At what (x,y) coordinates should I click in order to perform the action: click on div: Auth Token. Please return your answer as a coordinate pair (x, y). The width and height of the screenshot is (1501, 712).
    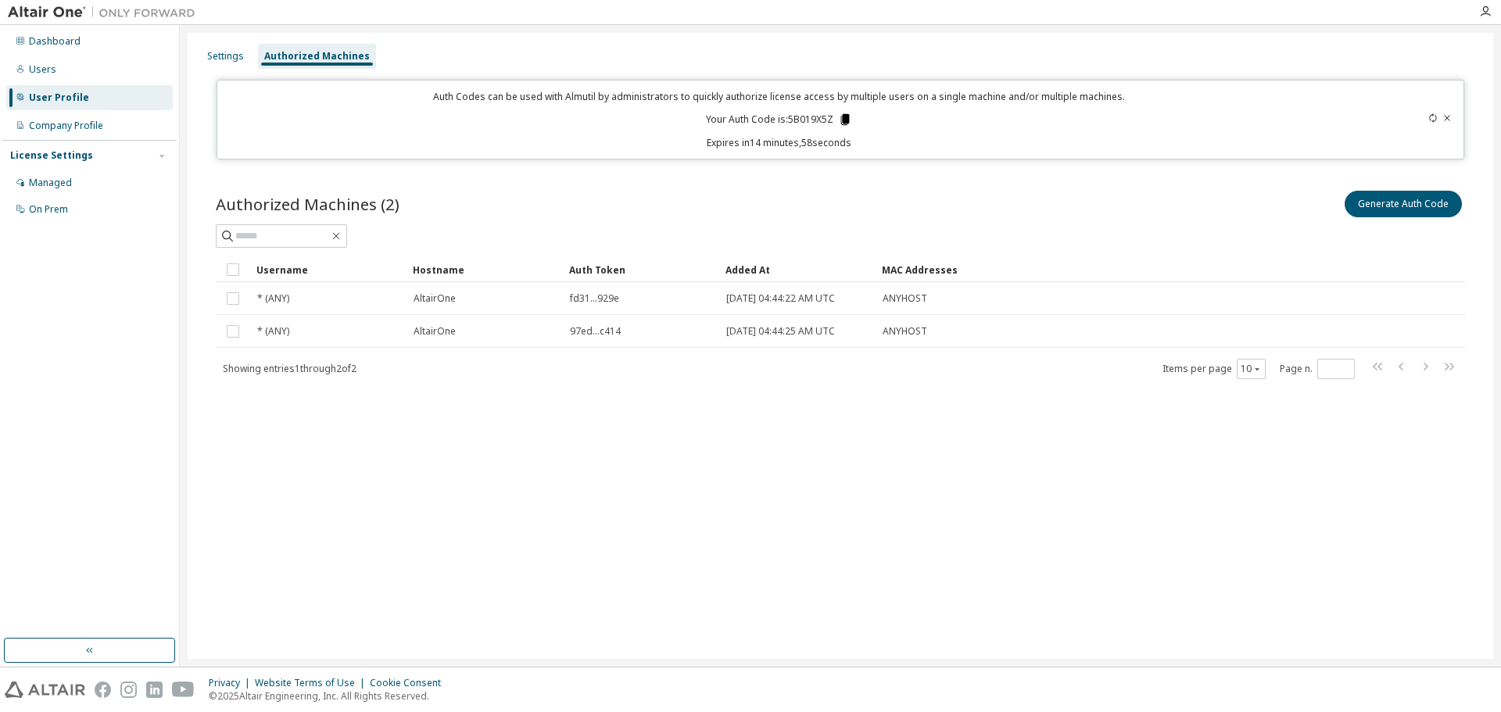
    Looking at the image, I should click on (641, 270).